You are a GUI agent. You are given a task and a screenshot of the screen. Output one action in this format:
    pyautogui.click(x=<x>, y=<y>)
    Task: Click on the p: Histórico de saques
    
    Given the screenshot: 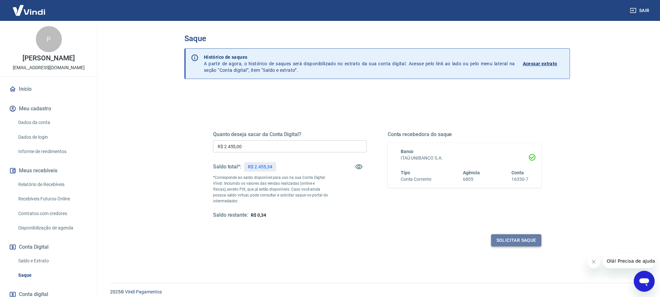 What is the action you would take?
    pyautogui.click(x=359, y=57)
    